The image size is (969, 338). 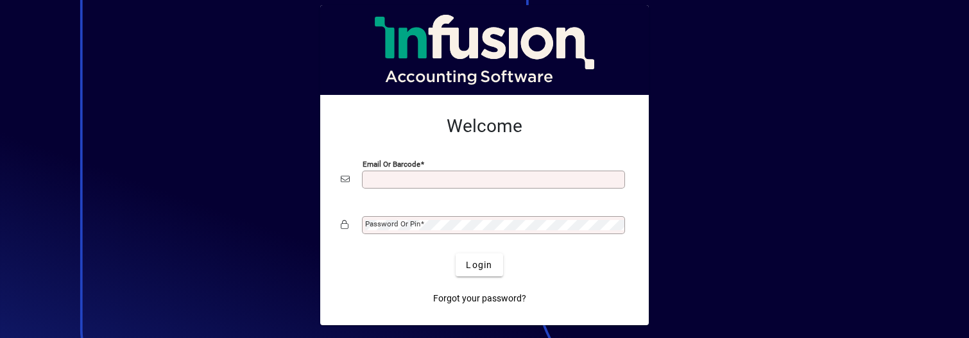 I want to click on button: Login, so click(x=478, y=265).